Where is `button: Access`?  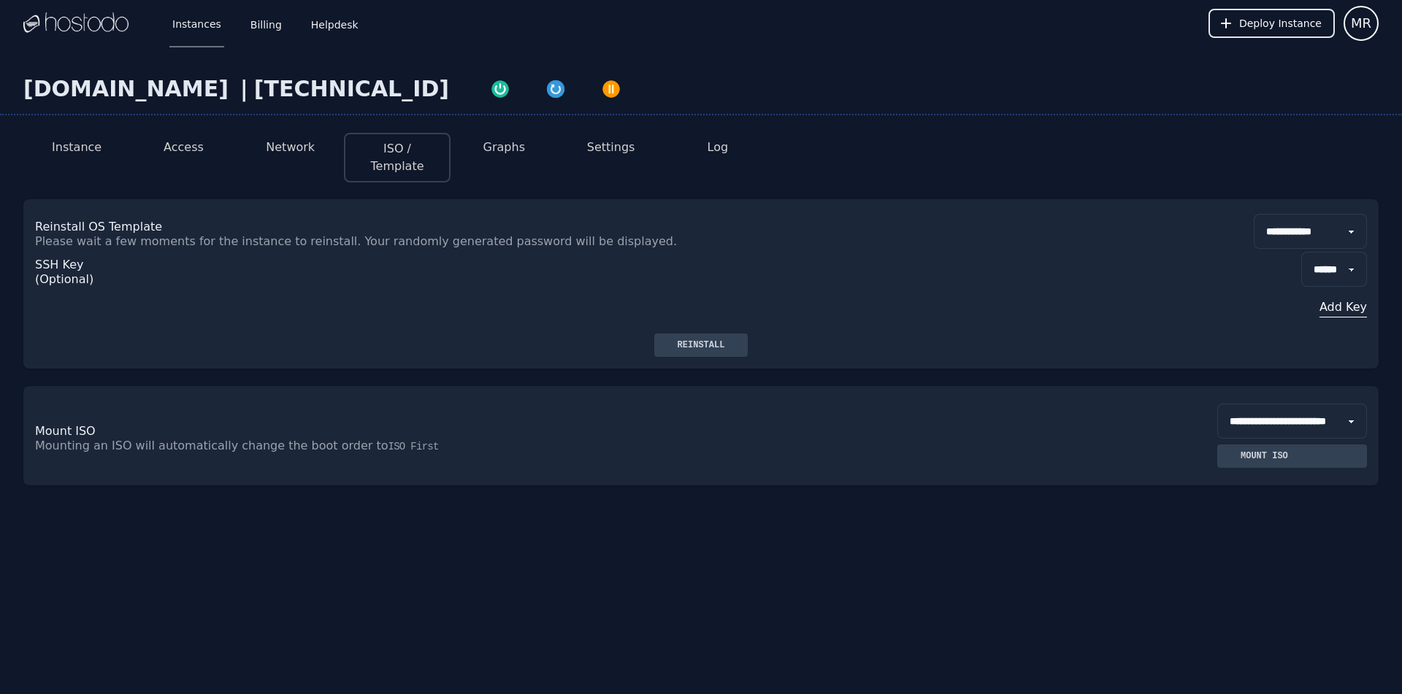 button: Access is located at coordinates (183, 147).